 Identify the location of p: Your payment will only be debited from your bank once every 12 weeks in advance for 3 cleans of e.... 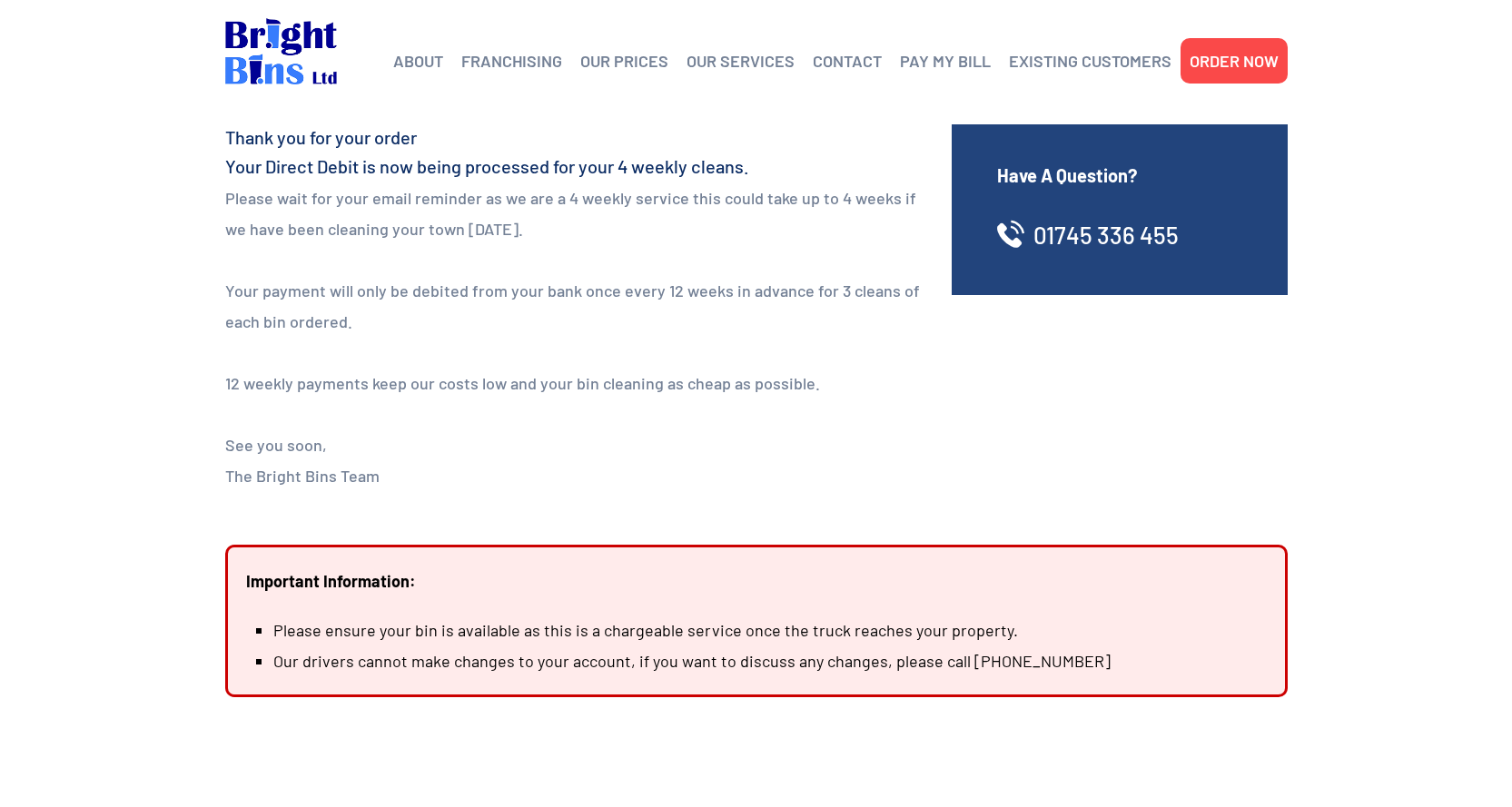
(575, 306).